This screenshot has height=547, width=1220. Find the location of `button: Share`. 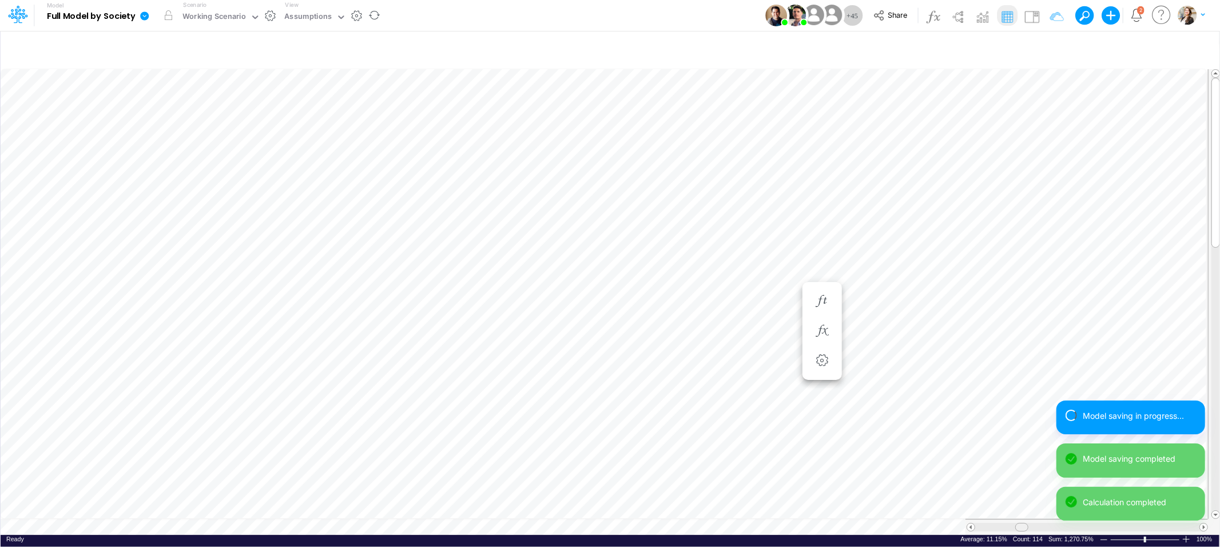

button: Share is located at coordinates (891, 15).